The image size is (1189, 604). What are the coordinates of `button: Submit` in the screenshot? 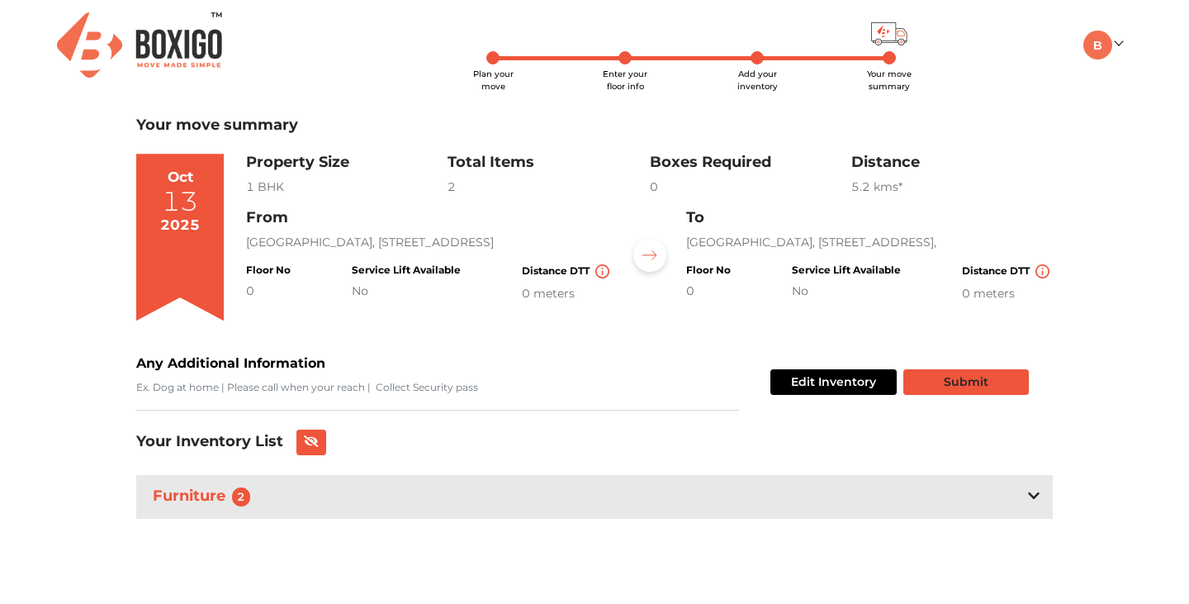 It's located at (966, 381).